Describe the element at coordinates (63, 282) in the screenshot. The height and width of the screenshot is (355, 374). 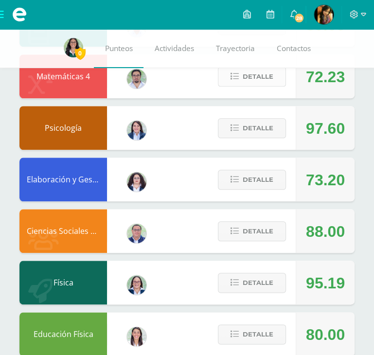
I see `div: Física` at that location.